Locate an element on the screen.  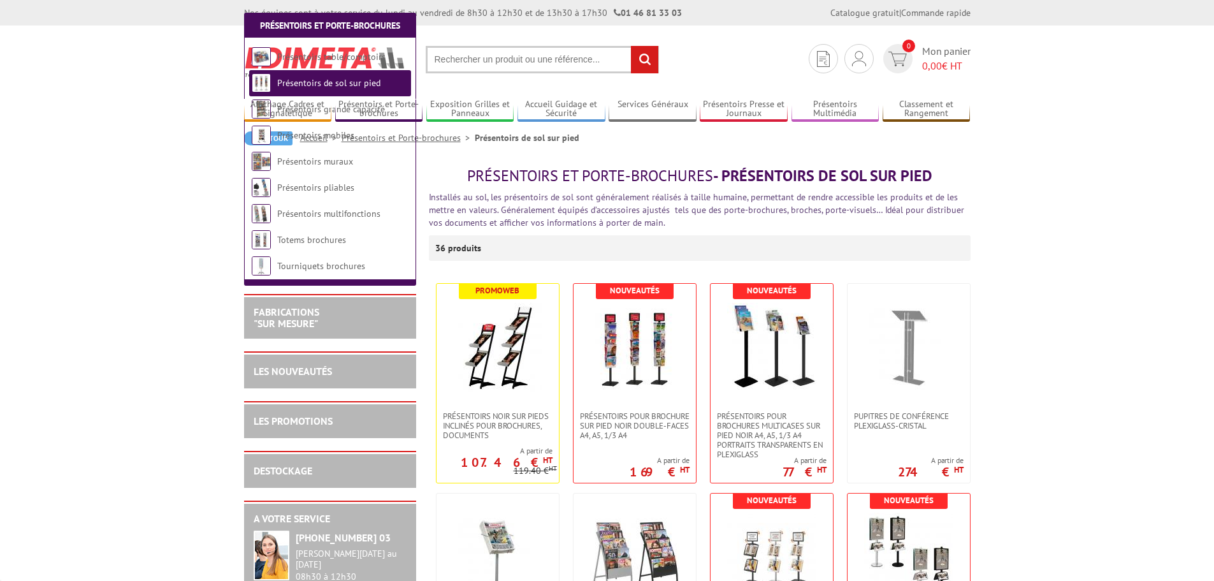
font: Installés au sol, les présentoirs de sol sont généralement réalisés à taille humaine, permettant ... is located at coordinates (697, 210).